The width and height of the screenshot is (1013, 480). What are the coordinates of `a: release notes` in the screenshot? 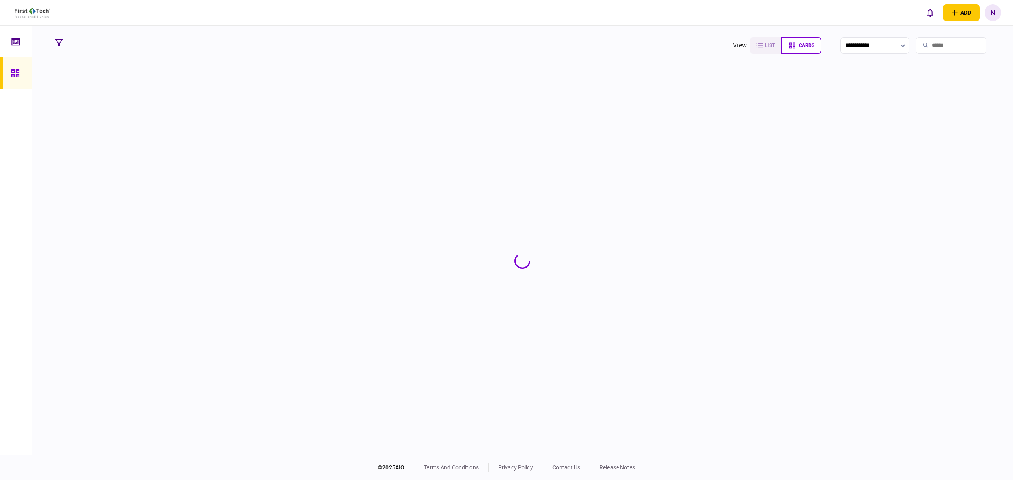 It's located at (617, 468).